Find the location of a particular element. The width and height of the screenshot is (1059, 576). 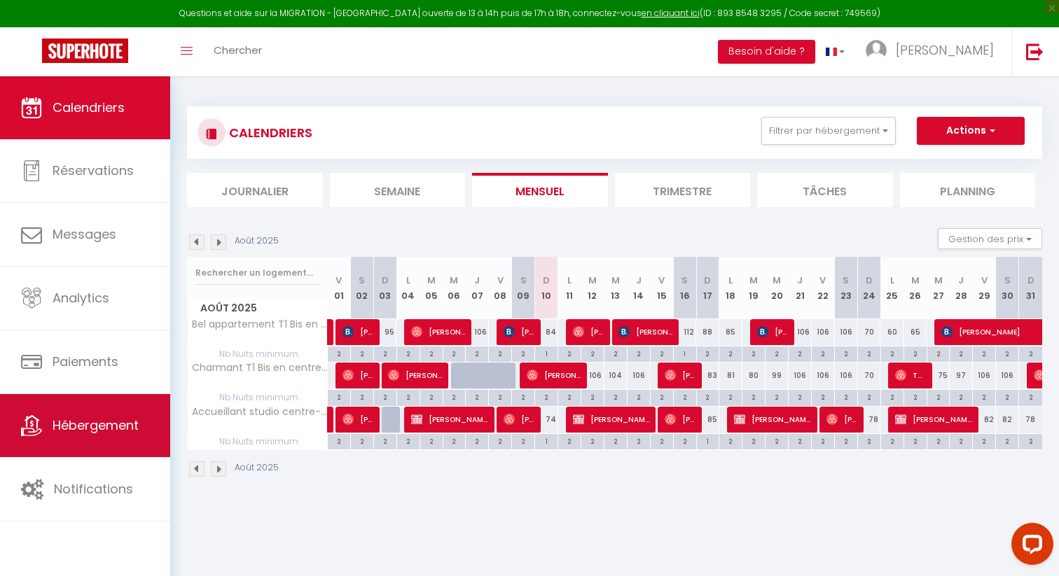

span: Notifications is located at coordinates (93, 489).